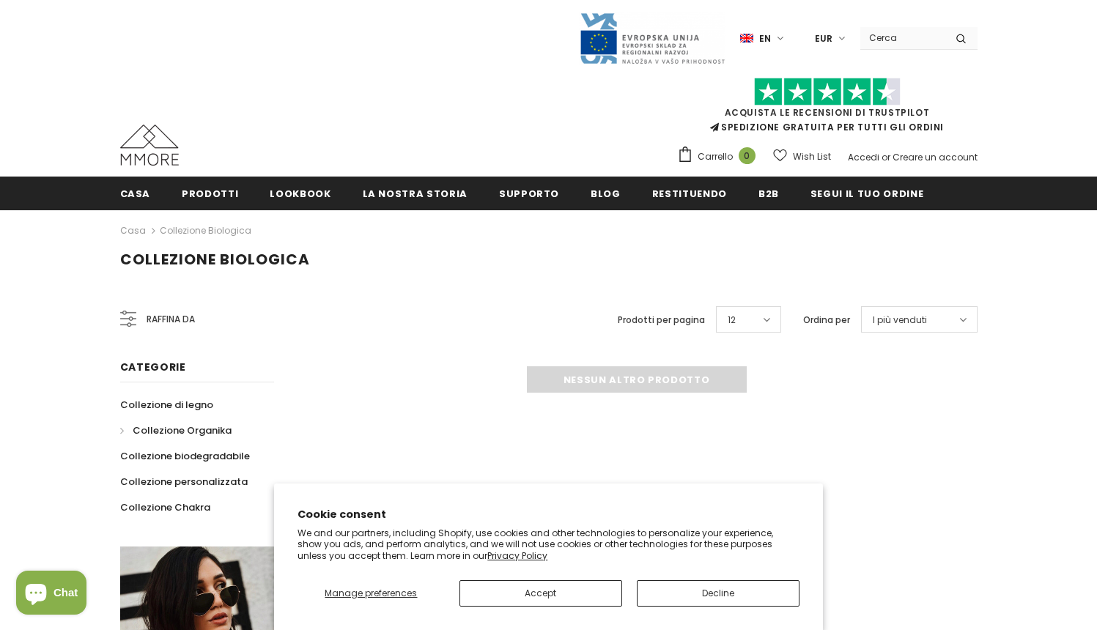  What do you see at coordinates (867, 193) in the screenshot?
I see `span: Segui il tuo ordine` at bounding box center [867, 193].